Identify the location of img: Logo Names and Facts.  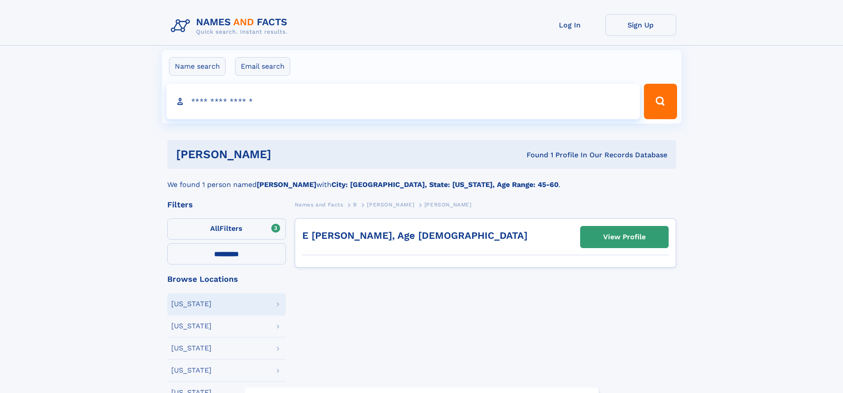
(231, 26).